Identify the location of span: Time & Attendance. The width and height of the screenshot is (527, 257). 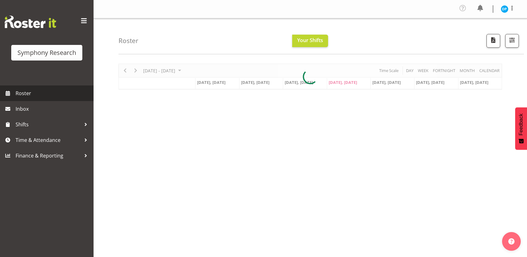
(48, 140).